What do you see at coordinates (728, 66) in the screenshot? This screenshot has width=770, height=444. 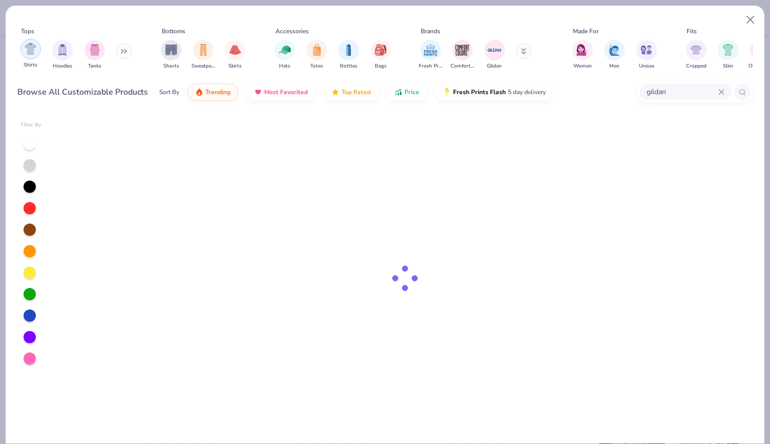 I see `span: Slim` at bounding box center [728, 66].